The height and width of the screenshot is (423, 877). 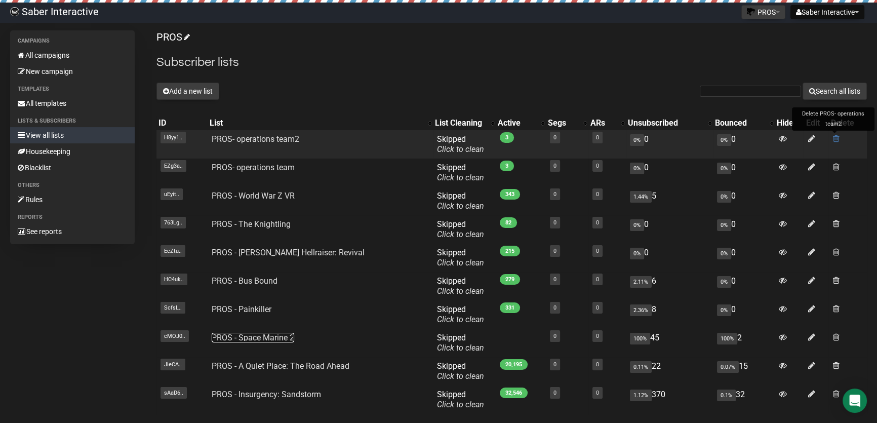 What do you see at coordinates (563, 123) in the screenshot?
I see `div: Segs` at bounding box center [563, 123].